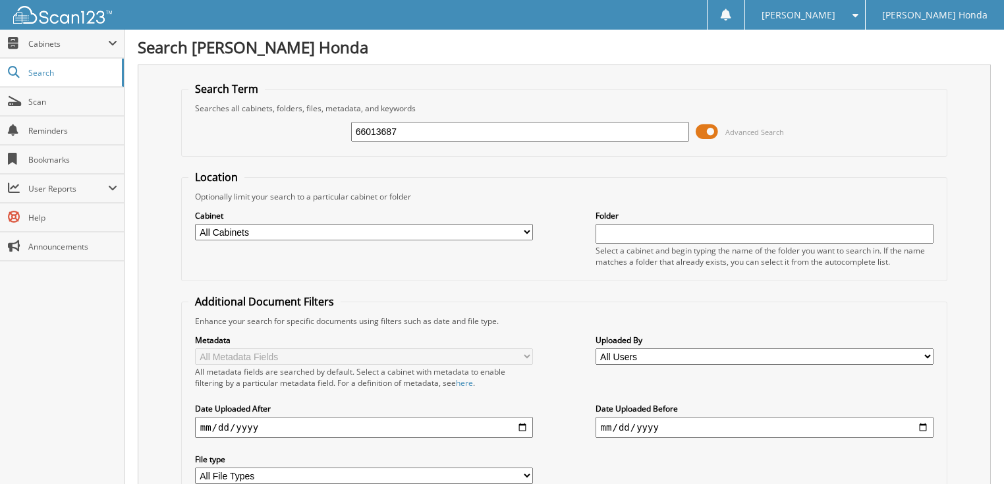 The image size is (1004, 484). I want to click on label: File type, so click(364, 459).